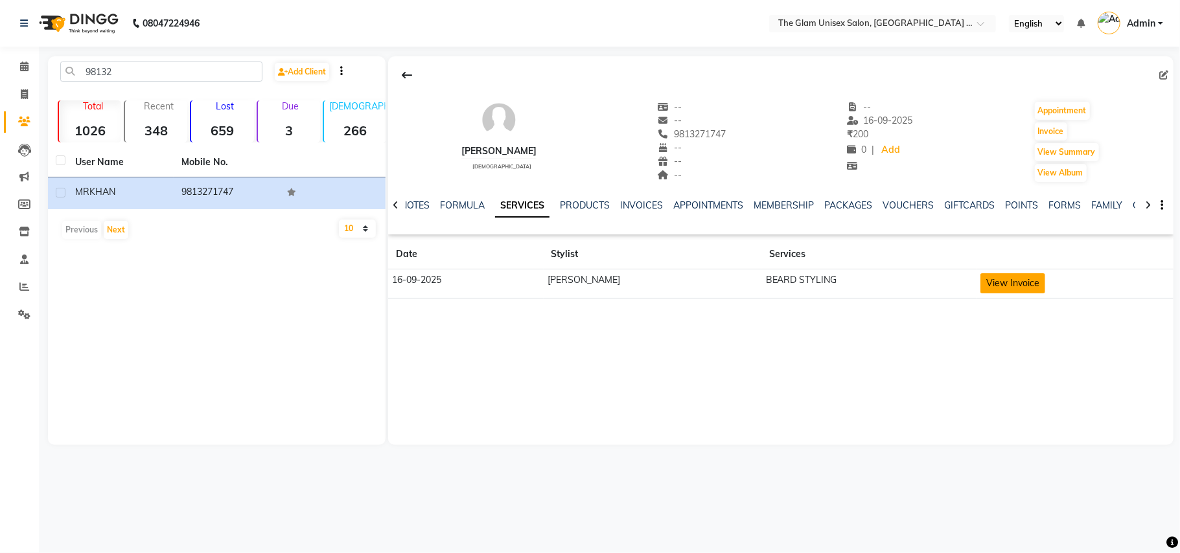 The image size is (1180, 553). Describe the element at coordinates (1051, 132) in the screenshot. I see `button: Invoice` at that location.